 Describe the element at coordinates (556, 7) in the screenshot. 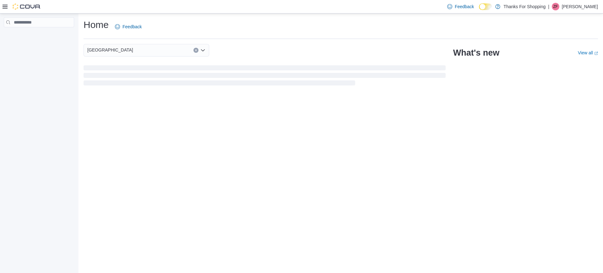

I see `span: ZF` at that location.